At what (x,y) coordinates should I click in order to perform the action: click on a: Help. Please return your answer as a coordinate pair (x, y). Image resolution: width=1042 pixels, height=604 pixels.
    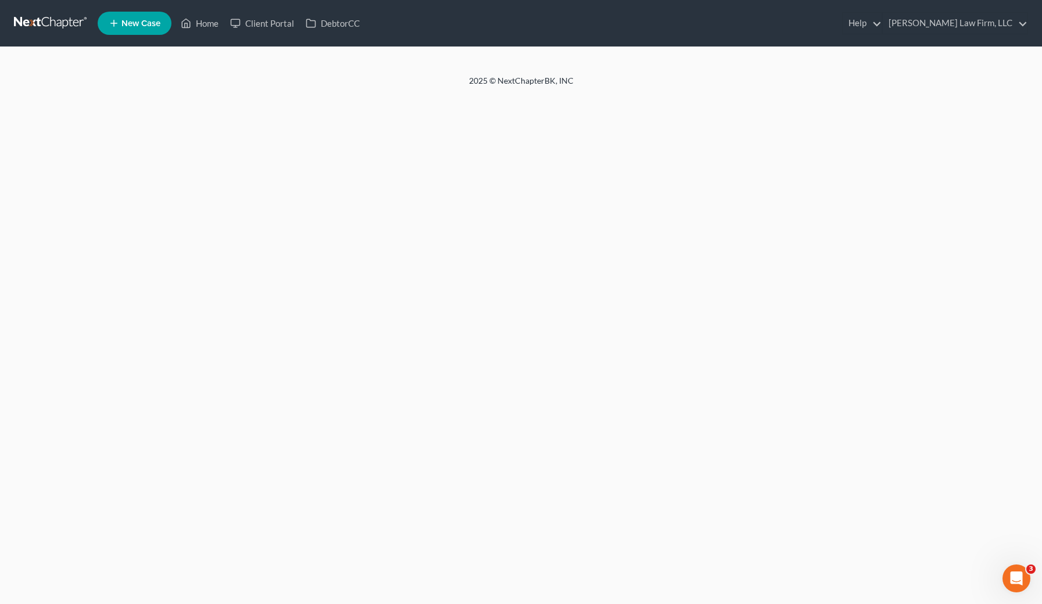
    Looking at the image, I should click on (862, 23).